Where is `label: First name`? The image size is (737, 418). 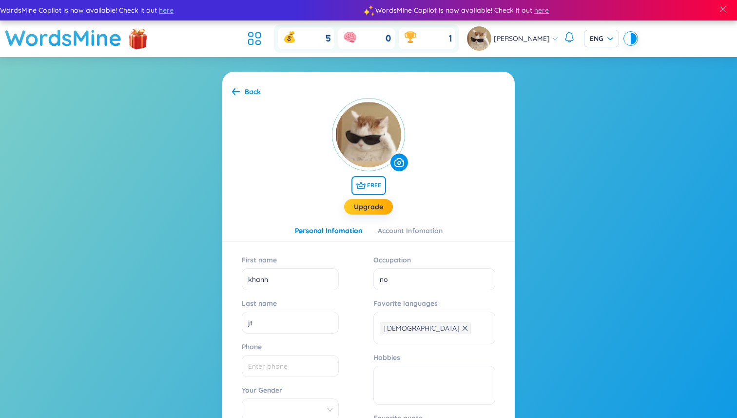 label: First name is located at coordinates (262, 260).